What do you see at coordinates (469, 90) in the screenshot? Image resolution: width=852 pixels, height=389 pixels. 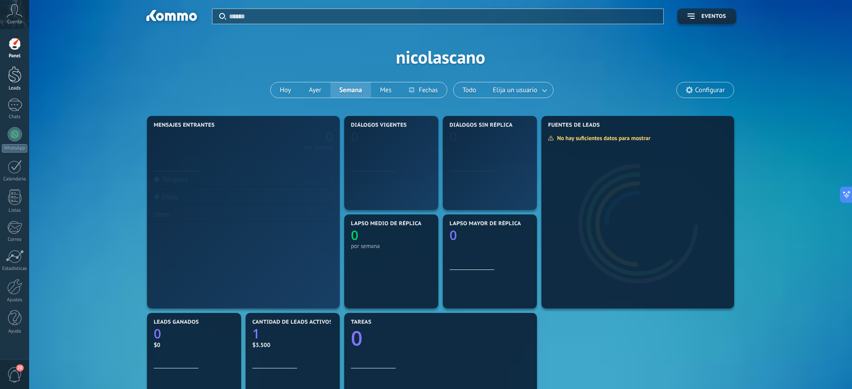 I see `button: Todo` at bounding box center [469, 90].